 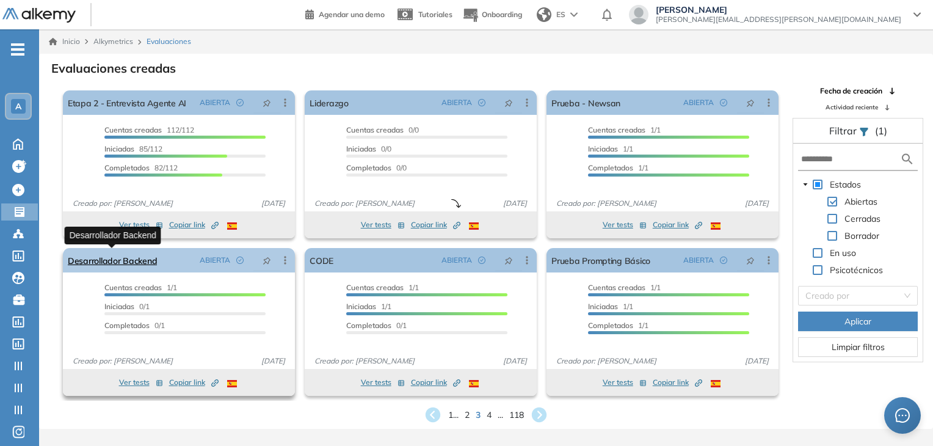 What do you see at coordinates (845, 184) in the screenshot?
I see `span: Estados` at bounding box center [845, 184].